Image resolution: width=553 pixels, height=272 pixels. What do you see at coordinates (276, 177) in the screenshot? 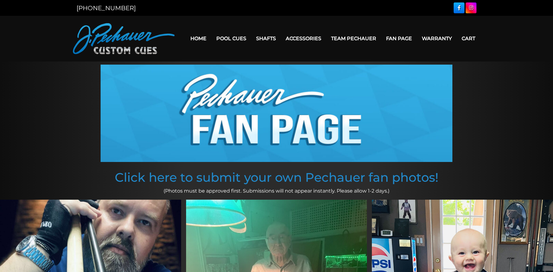
I see `a: Click here to submit your own Pechauer fan photos!` at bounding box center [276, 177].